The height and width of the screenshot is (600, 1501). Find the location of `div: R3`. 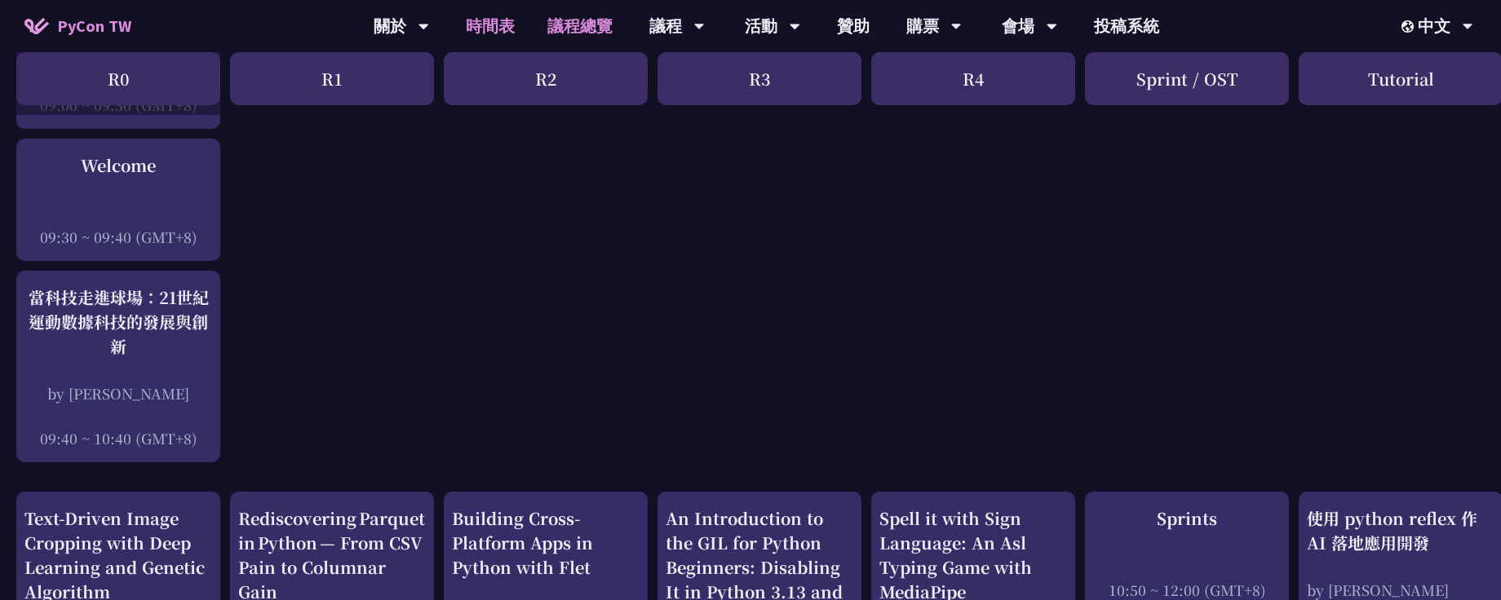

div: R3 is located at coordinates (759, 78).